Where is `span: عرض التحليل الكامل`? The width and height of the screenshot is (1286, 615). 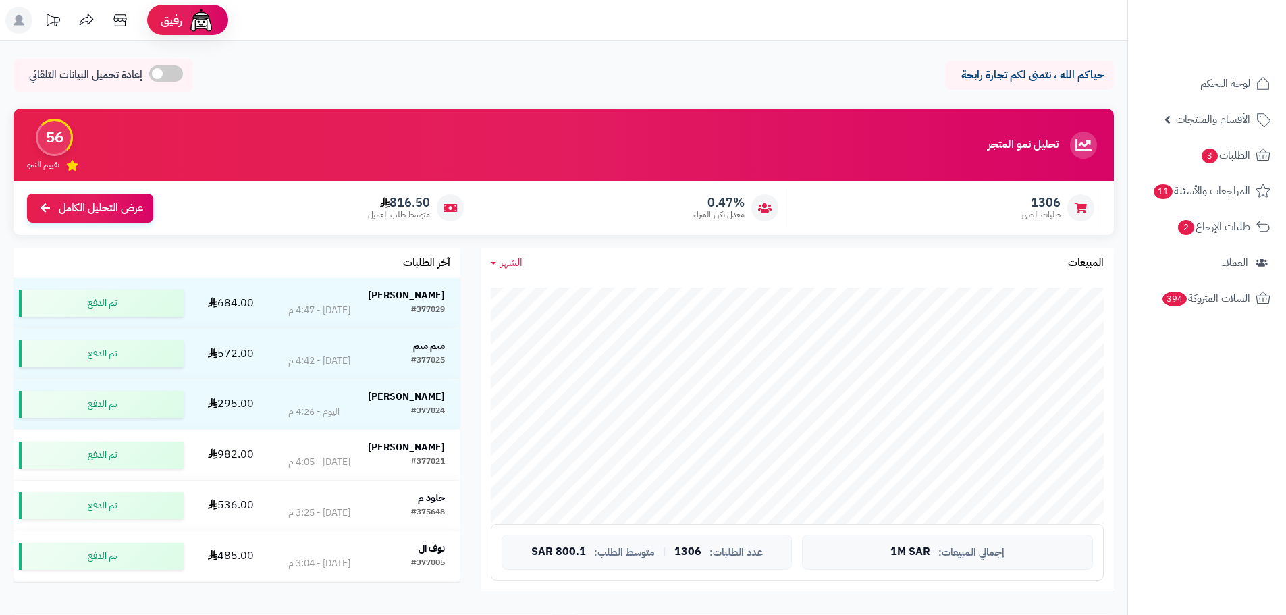 span: عرض التحليل الكامل is located at coordinates (101, 208).